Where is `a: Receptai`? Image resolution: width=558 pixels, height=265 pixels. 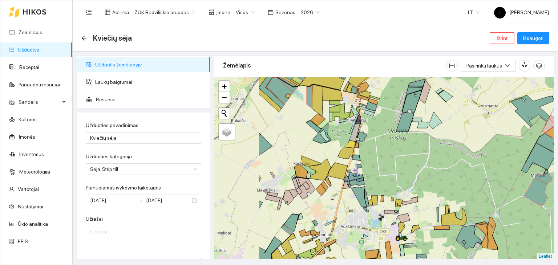
a: Receptai is located at coordinates (29, 67).